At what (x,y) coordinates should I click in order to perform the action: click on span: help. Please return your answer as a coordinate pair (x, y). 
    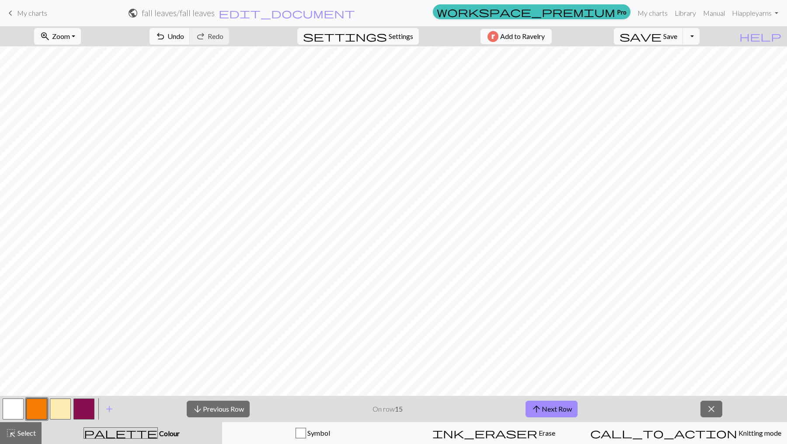
    Looking at the image, I should click on (761, 36).